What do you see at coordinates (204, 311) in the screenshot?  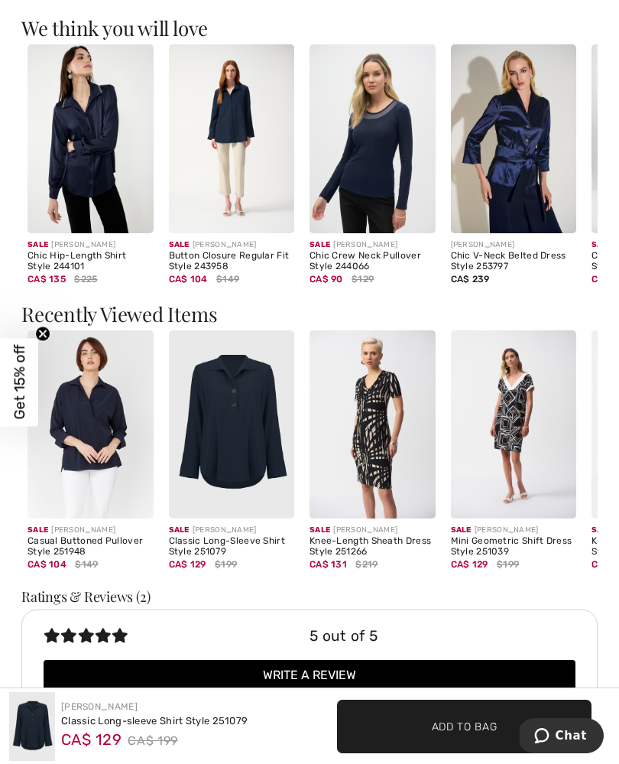 I see `span: 2` at bounding box center [204, 311].